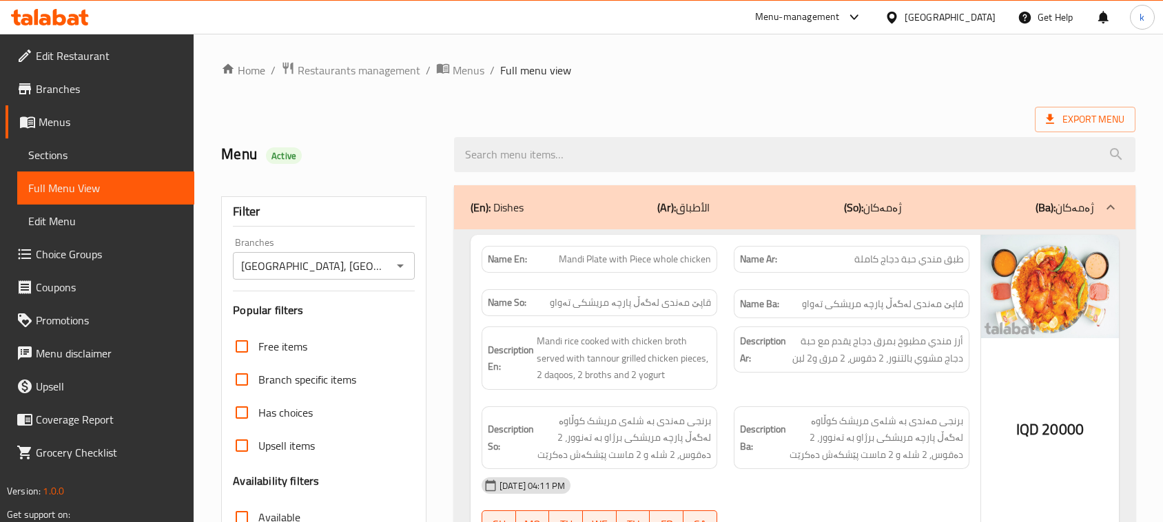  I want to click on a: Promotions, so click(100, 320).